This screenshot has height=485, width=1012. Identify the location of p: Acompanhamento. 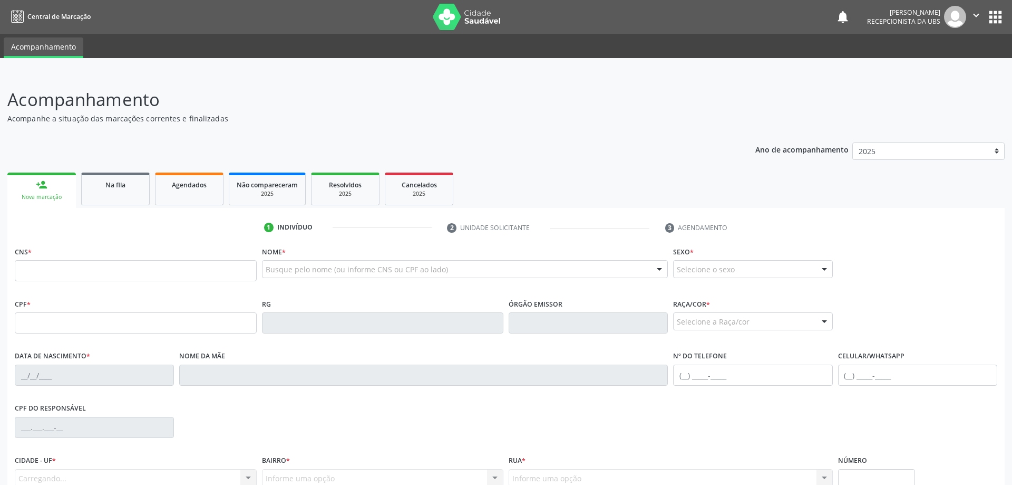
(356, 100).